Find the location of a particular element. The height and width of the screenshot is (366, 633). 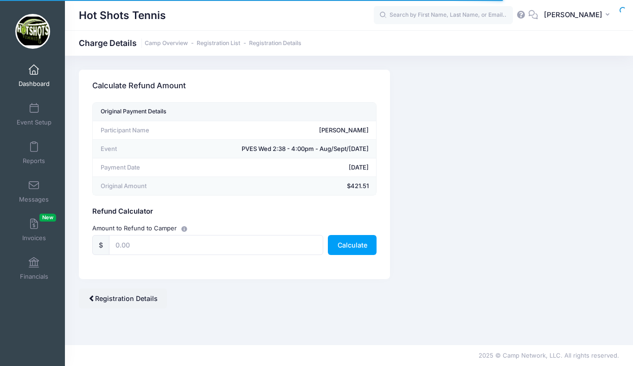

td: $421.51 is located at coordinates (278, 186).